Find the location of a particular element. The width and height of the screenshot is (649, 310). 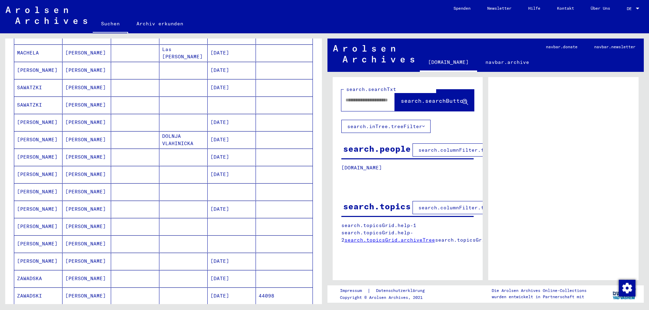

button: search.searchButton is located at coordinates (434, 100).